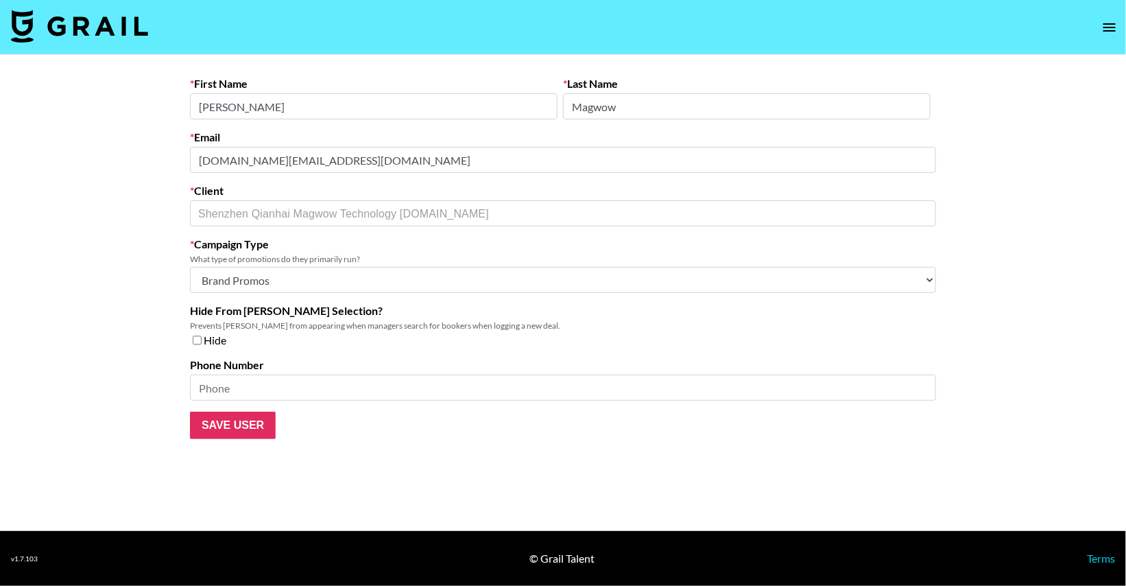 The image size is (1126, 586). Describe the element at coordinates (80, 26) in the screenshot. I see `img: Grail Talent` at that location.